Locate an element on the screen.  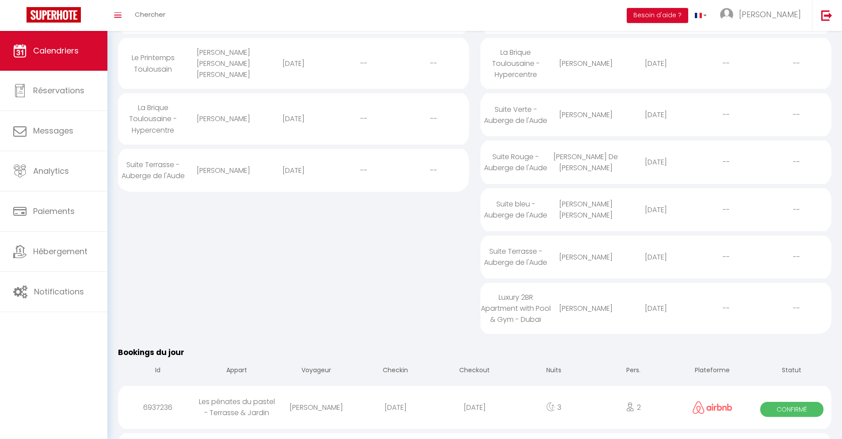
div: 2 is located at coordinates (633, 407).